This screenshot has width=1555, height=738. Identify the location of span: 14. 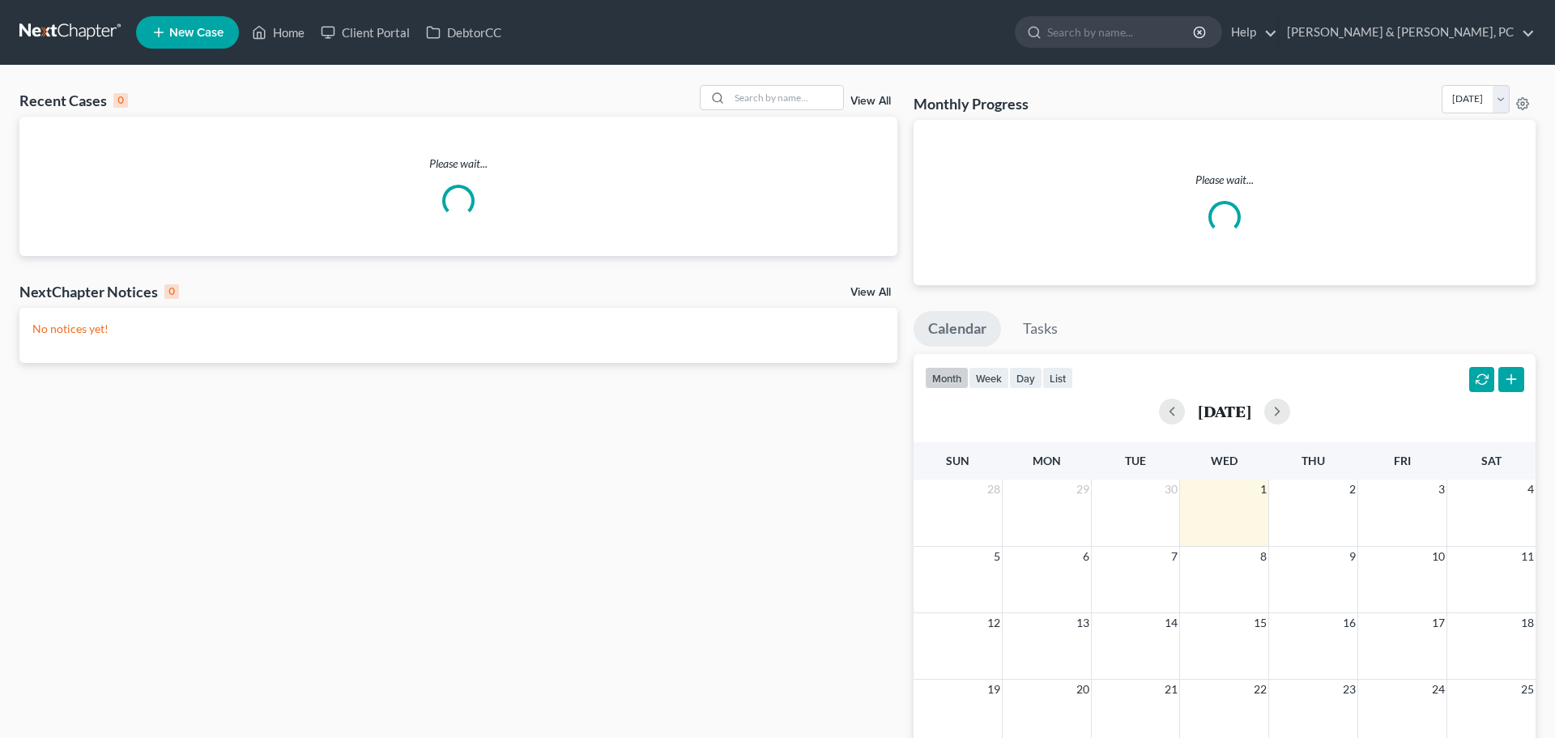
(1171, 623).